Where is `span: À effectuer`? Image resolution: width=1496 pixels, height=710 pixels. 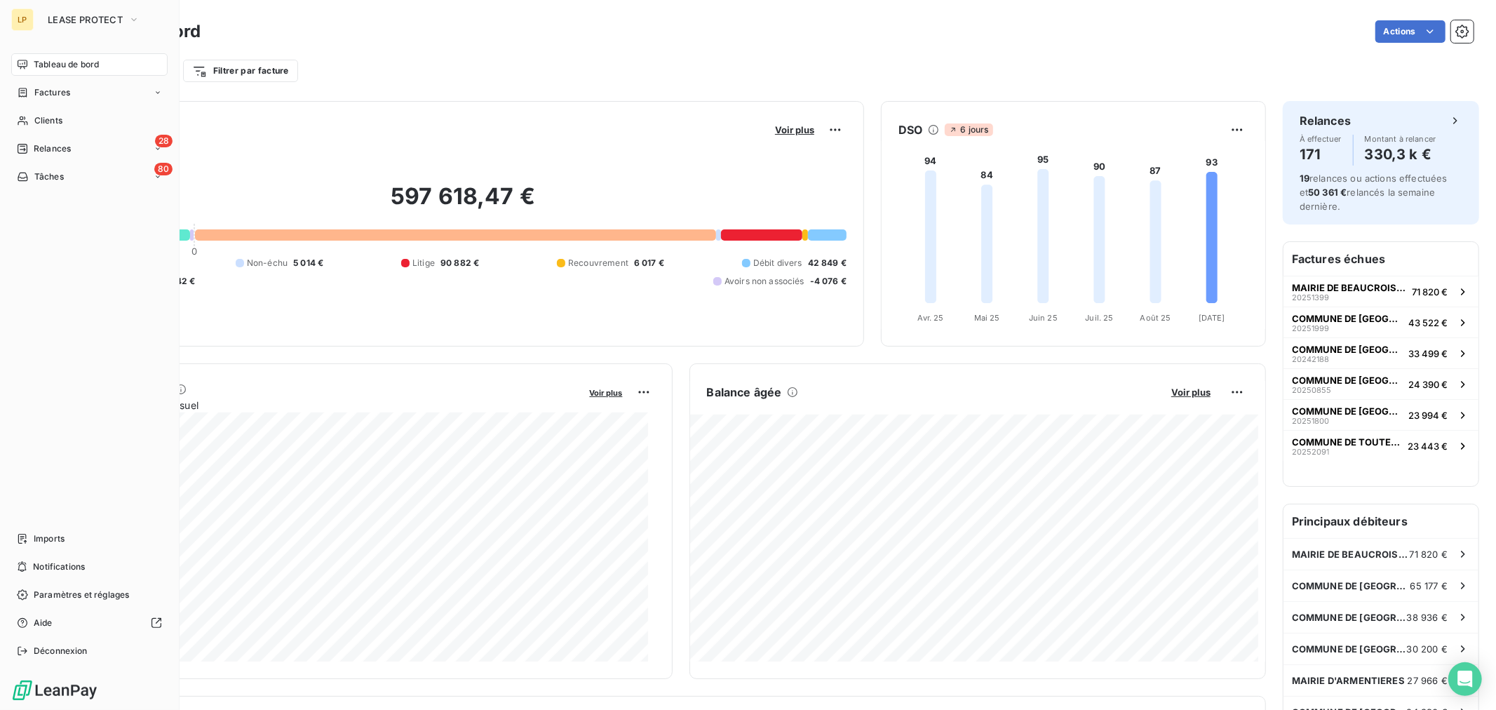
span: À effectuer is located at coordinates (1321, 139).